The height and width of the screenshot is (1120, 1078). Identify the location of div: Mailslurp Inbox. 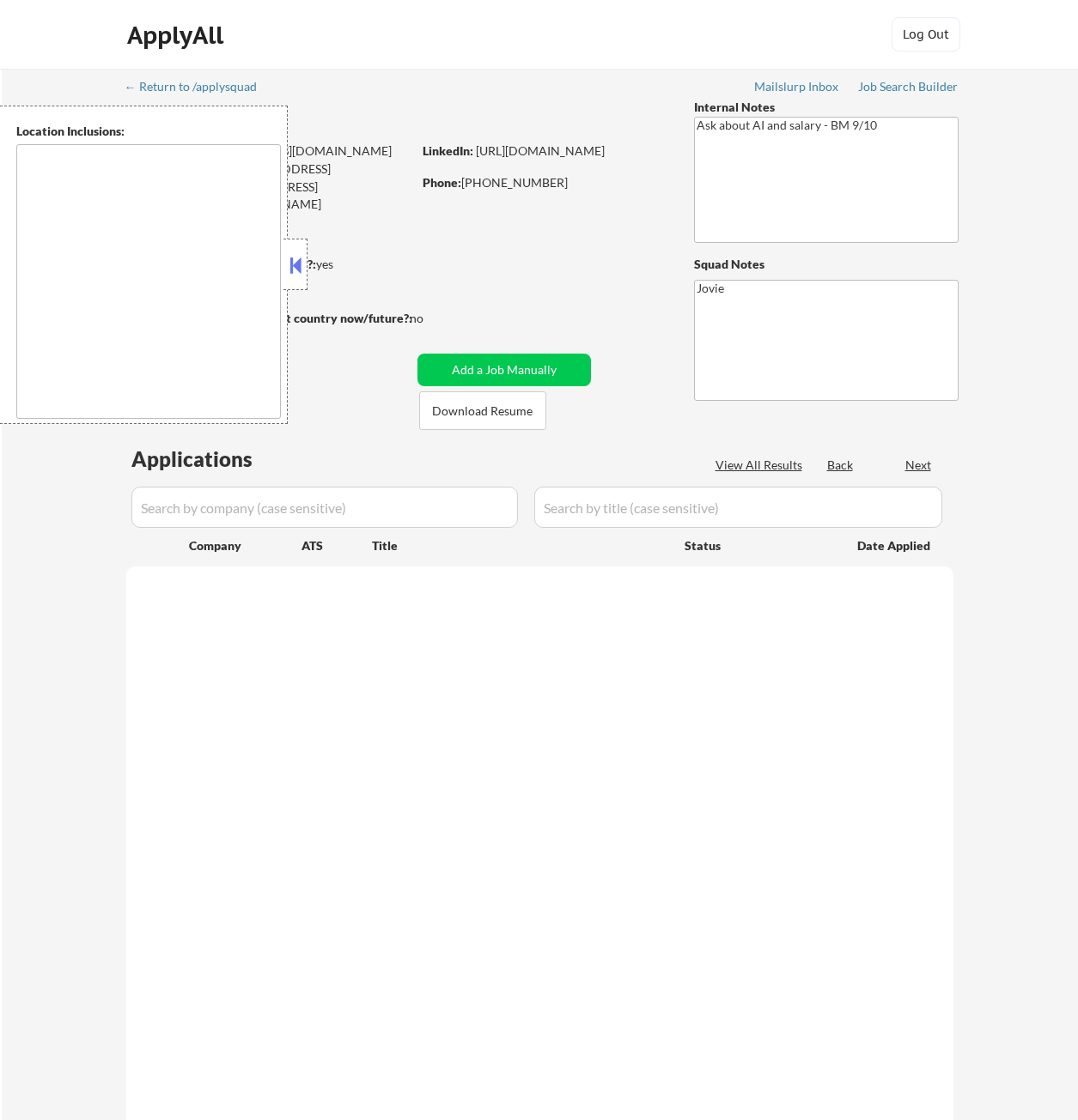
(797, 87).